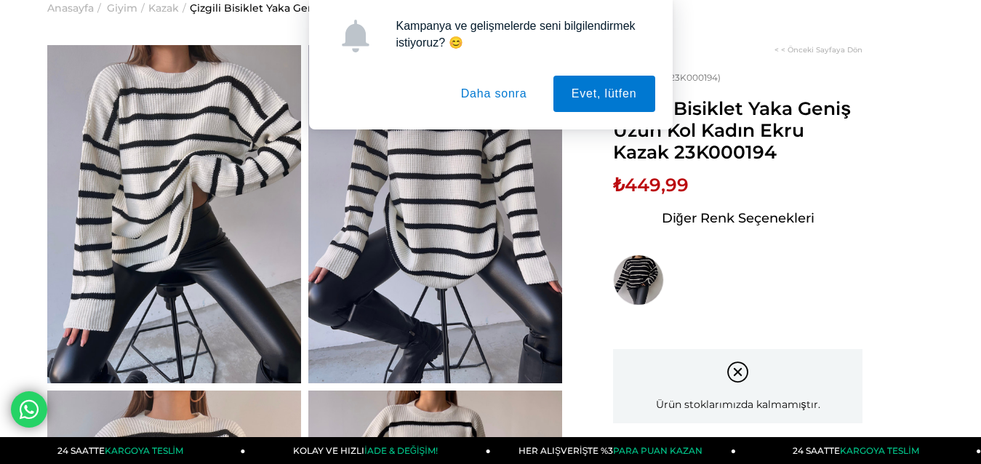  What do you see at coordinates (494, 94) in the screenshot?
I see `button: Daha sonra` at bounding box center [494, 94].